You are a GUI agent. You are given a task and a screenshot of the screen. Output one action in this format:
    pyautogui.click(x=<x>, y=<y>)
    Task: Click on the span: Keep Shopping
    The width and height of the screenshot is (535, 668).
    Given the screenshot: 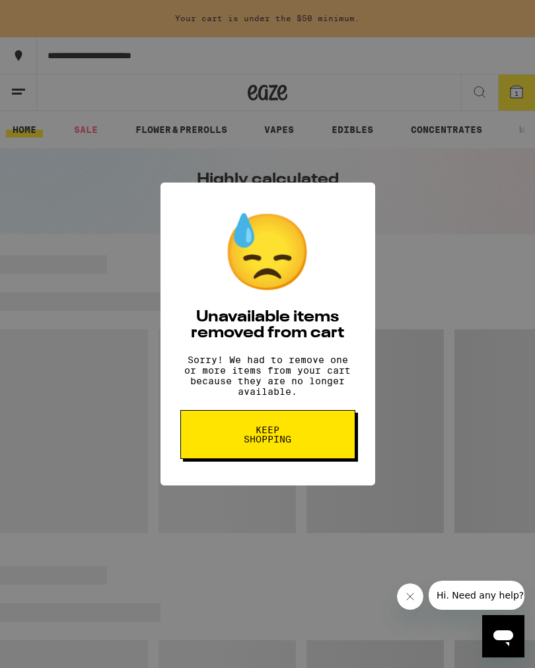 What is the action you would take?
    pyautogui.click(x=268, y=434)
    